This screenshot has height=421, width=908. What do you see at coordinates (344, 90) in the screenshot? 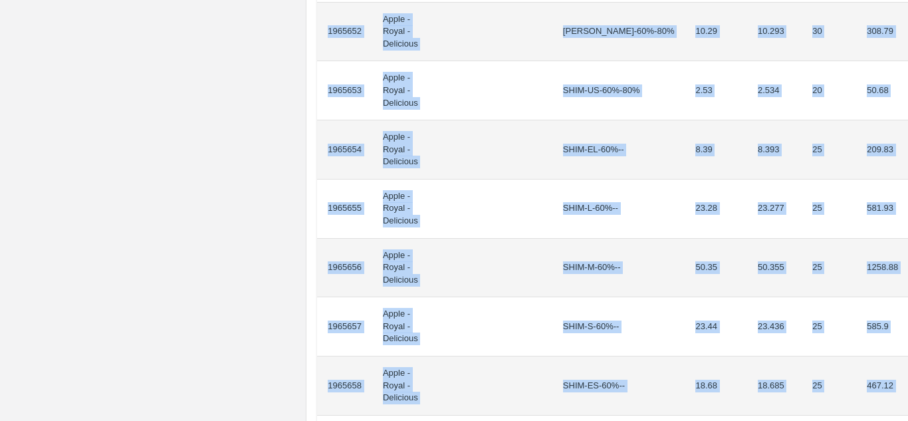
I see `td: 1965653` at bounding box center [344, 90].